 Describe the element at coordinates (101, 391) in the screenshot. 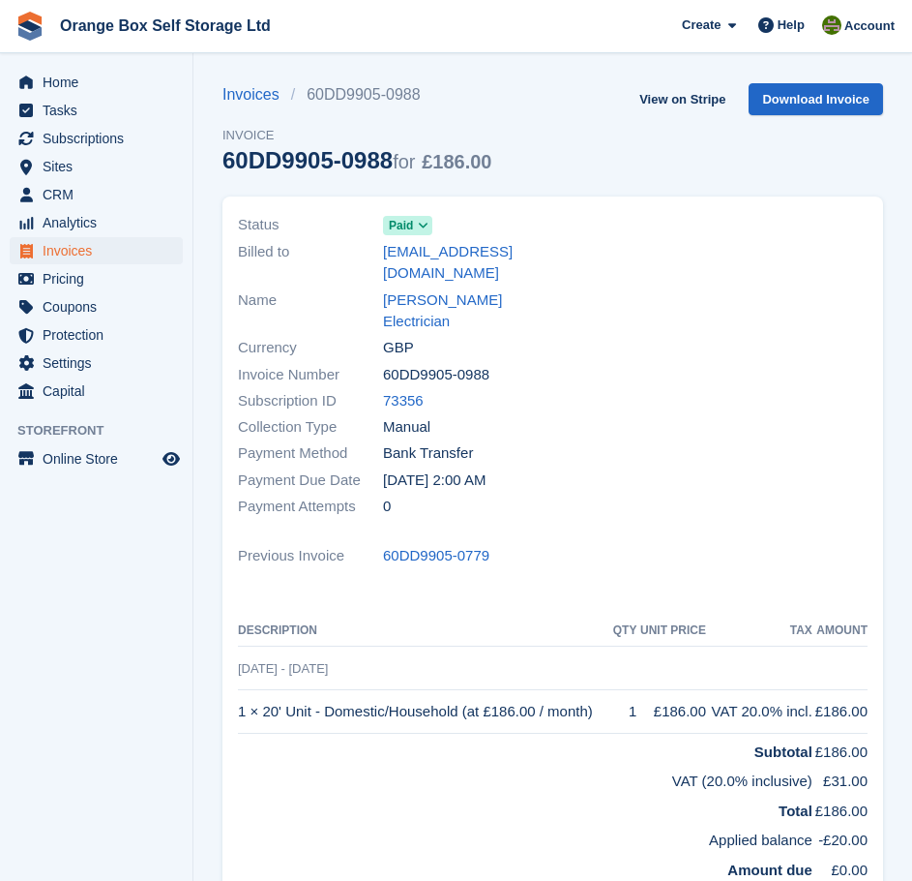

I see `span: Capital` at that location.